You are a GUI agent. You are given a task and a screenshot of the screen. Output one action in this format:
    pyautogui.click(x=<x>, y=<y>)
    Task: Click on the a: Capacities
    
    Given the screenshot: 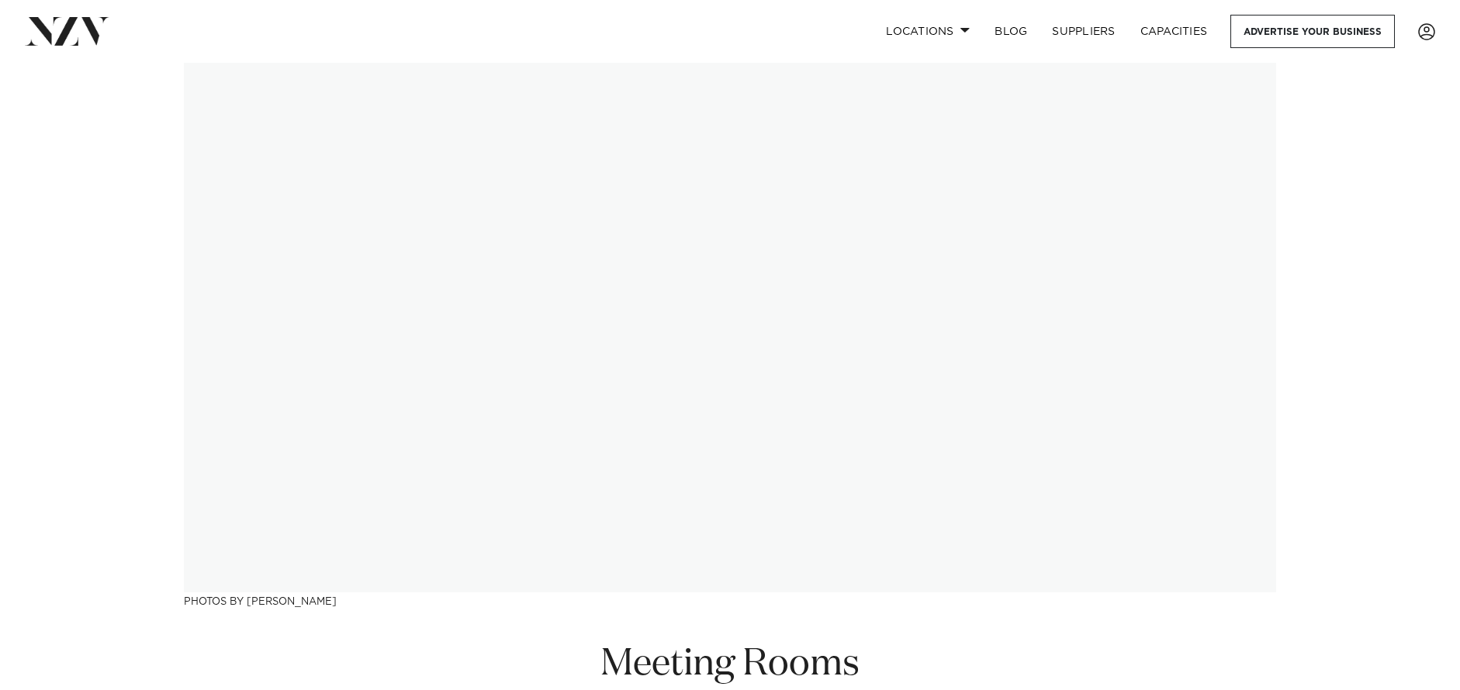 What is the action you would take?
    pyautogui.click(x=1174, y=31)
    